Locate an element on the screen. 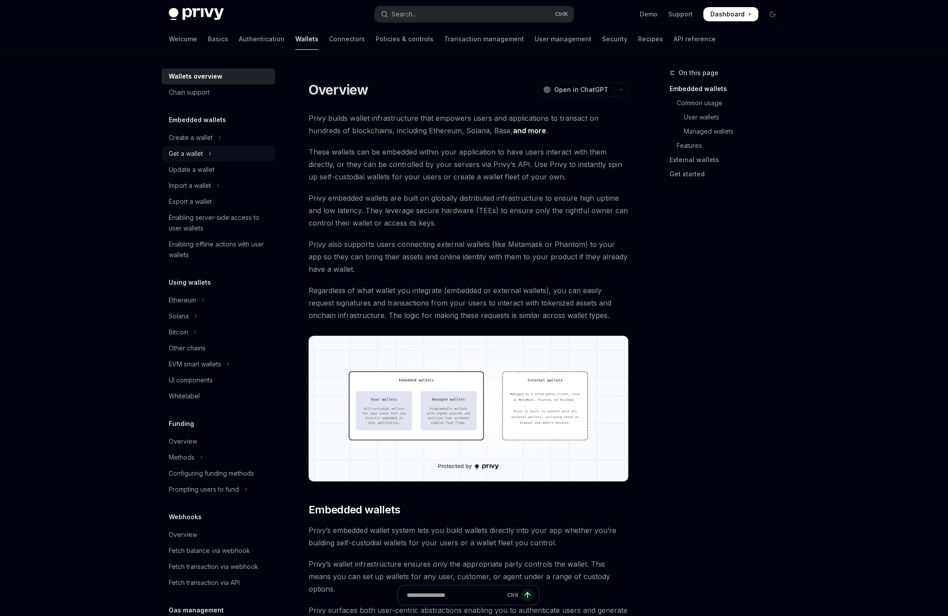  div: Search... is located at coordinates (404, 14).